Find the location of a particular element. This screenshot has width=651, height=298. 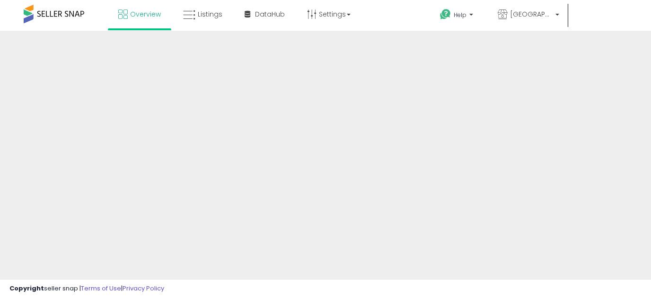

a: Help is located at coordinates (457, 16).